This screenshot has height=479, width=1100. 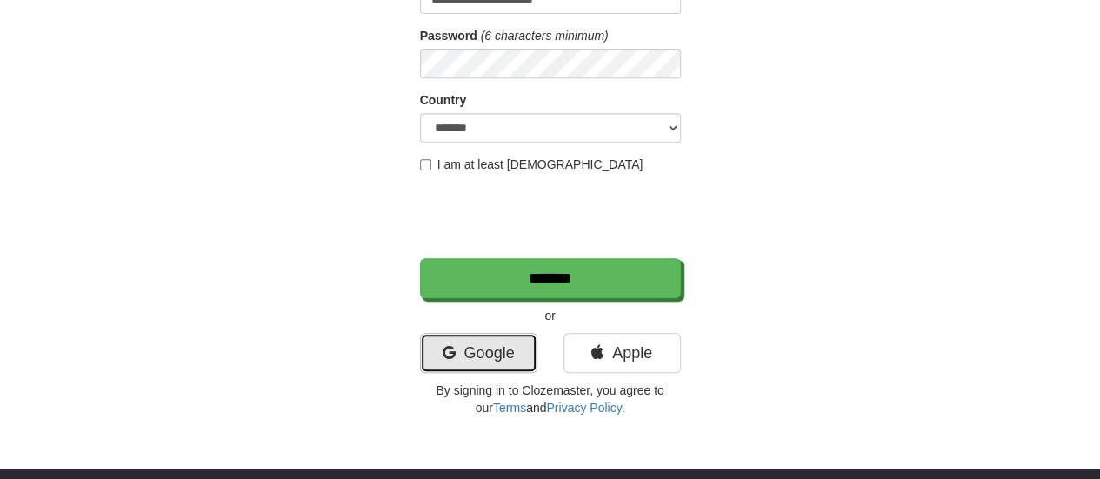 What do you see at coordinates (551, 316) in the screenshot?
I see `p: or` at bounding box center [551, 316].